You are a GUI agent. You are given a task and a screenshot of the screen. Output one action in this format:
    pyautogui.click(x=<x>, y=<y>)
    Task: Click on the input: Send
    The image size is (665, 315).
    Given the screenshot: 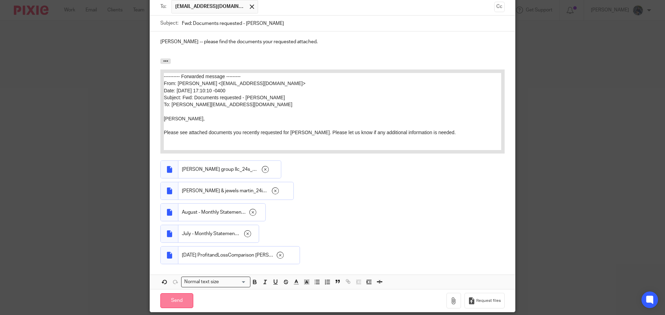 What is the action you would take?
    pyautogui.click(x=177, y=301)
    